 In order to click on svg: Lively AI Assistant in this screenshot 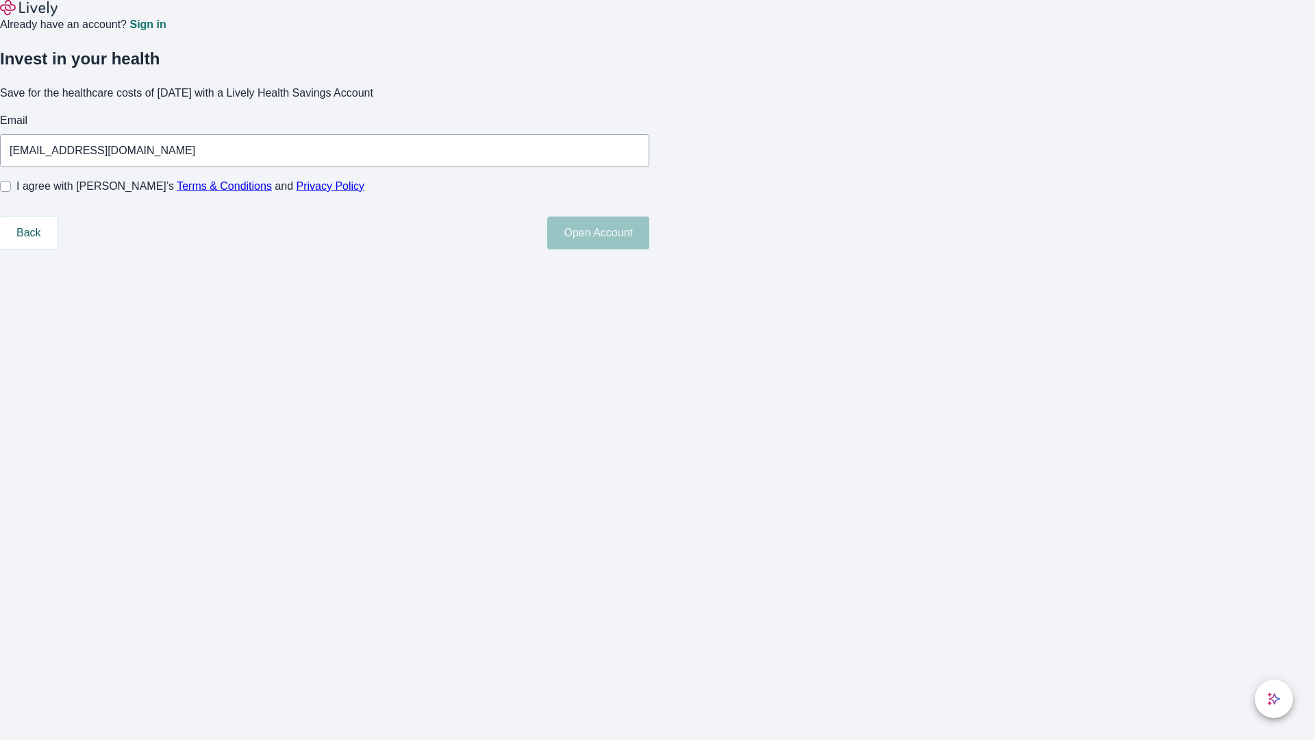, I will do `click(1274, 699)`.